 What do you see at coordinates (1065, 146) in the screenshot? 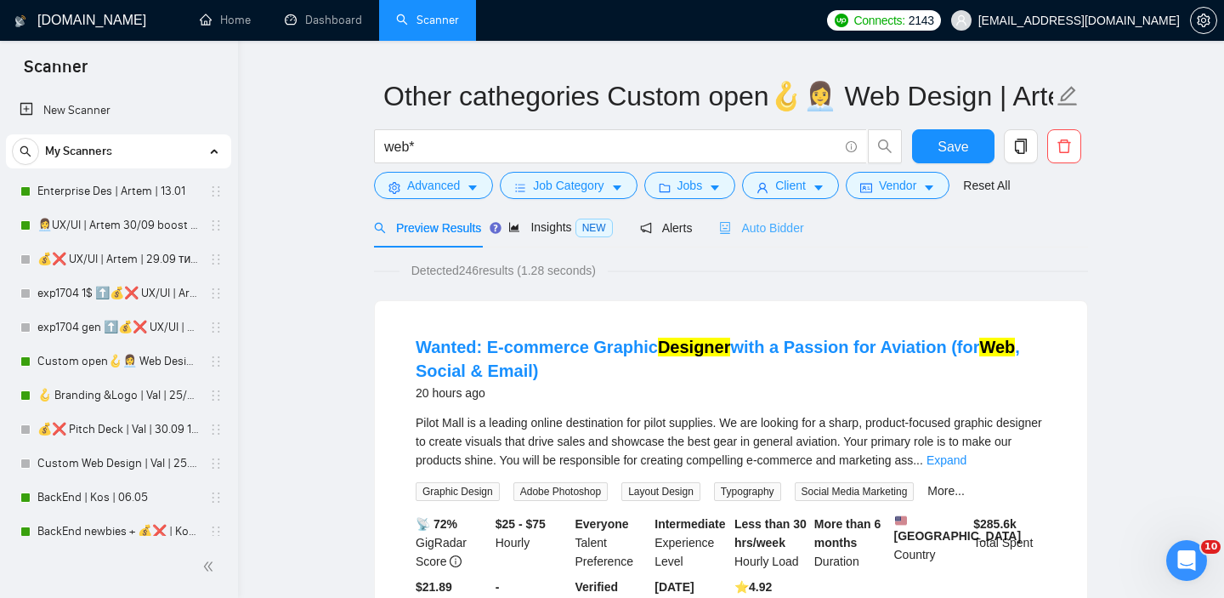
I see `button: delete` at bounding box center [1065, 146].